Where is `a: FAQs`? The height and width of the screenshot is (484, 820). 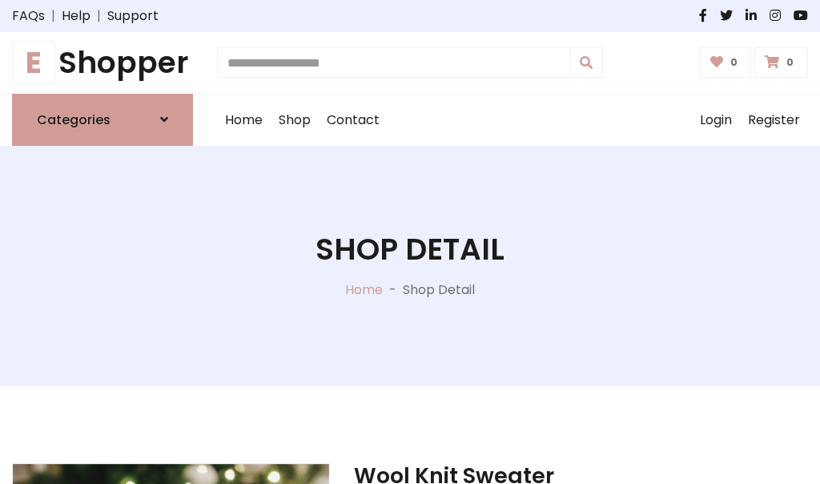 a: FAQs is located at coordinates (28, 16).